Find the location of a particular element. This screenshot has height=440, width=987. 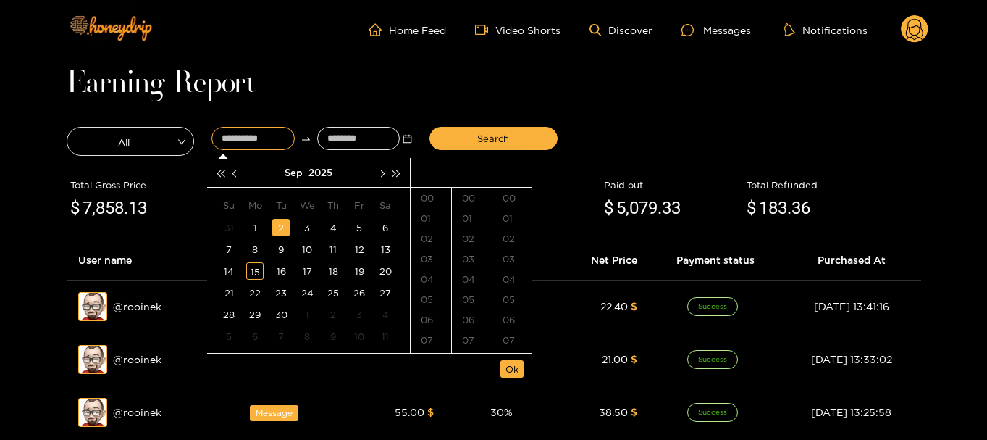

span: 22.40 is located at coordinates (614, 306).